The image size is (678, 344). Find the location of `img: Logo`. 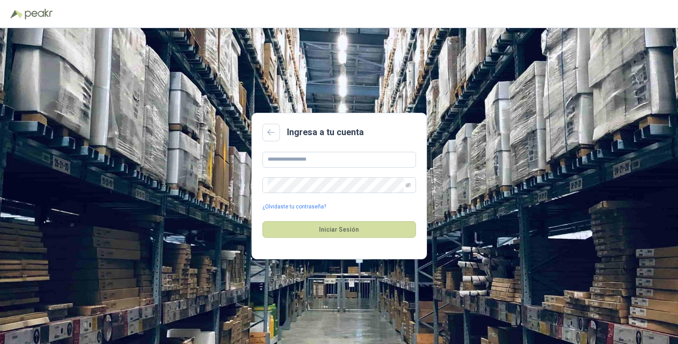

img: Logo is located at coordinates (17, 14).